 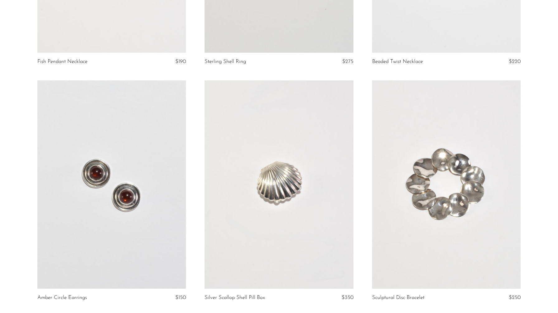 What do you see at coordinates (398, 62) in the screenshot?
I see `a: Beaded Twist Necklace` at bounding box center [398, 62].